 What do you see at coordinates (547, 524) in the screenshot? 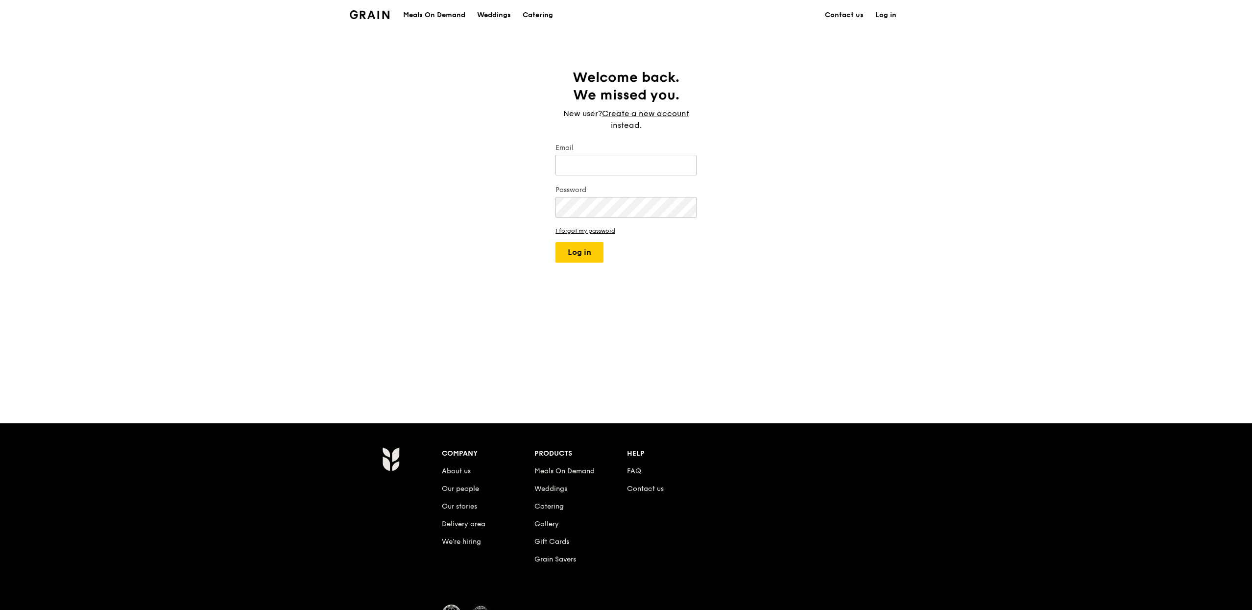
I see `a: Gallery` at bounding box center [547, 524].